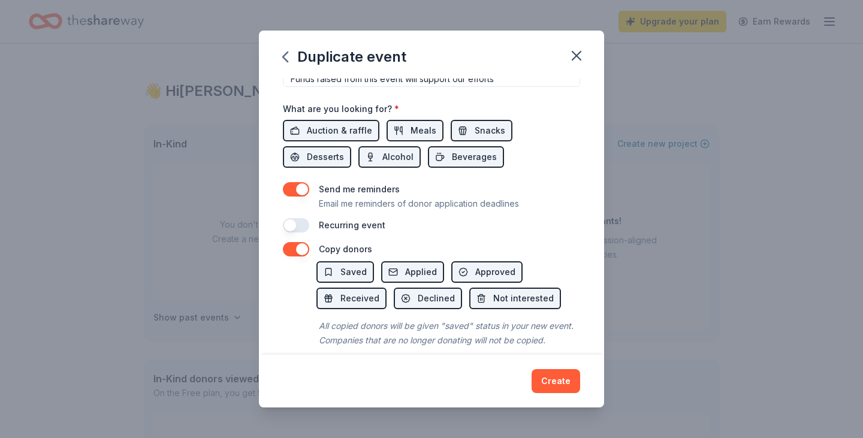 This screenshot has height=438, width=863. I want to click on button: Approved, so click(487, 272).